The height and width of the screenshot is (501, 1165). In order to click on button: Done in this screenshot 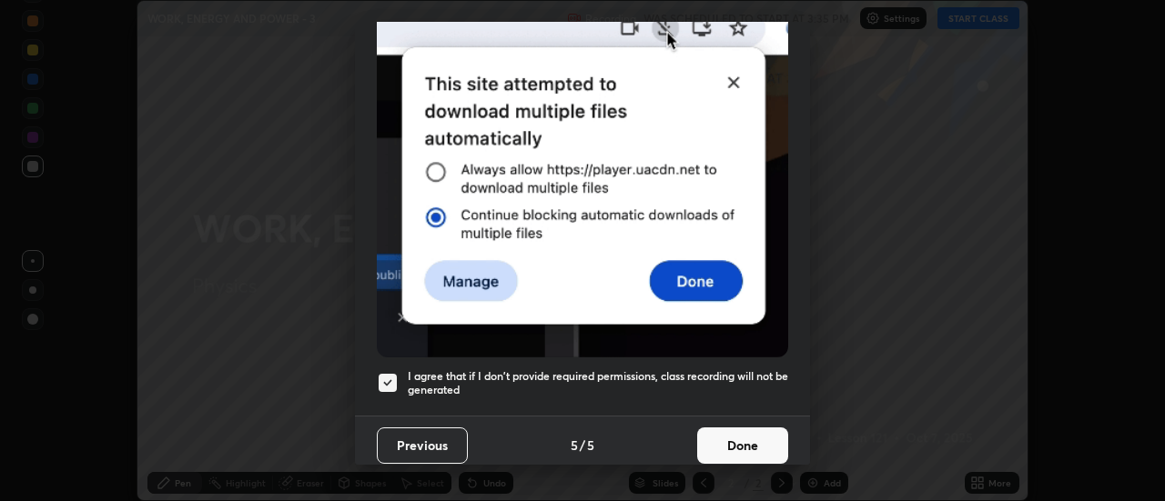, I will do `click(742, 446)`.